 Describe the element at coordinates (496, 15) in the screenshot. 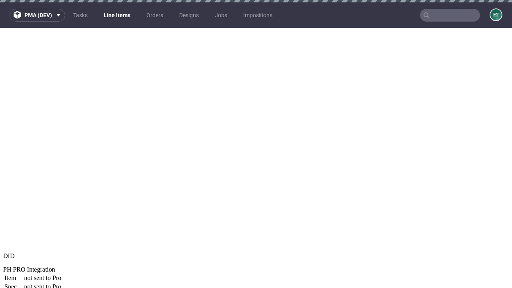

I see `figcaption: e2` at that location.